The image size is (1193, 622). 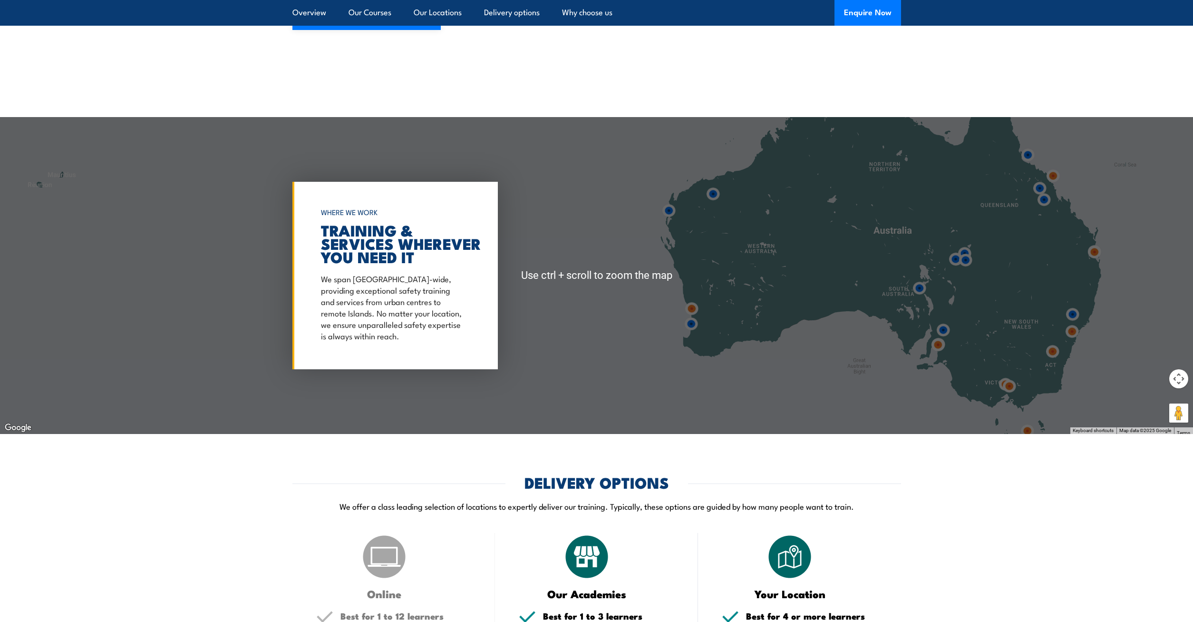 What do you see at coordinates (1179, 379) in the screenshot?
I see `button: Map camera controls` at bounding box center [1179, 379].